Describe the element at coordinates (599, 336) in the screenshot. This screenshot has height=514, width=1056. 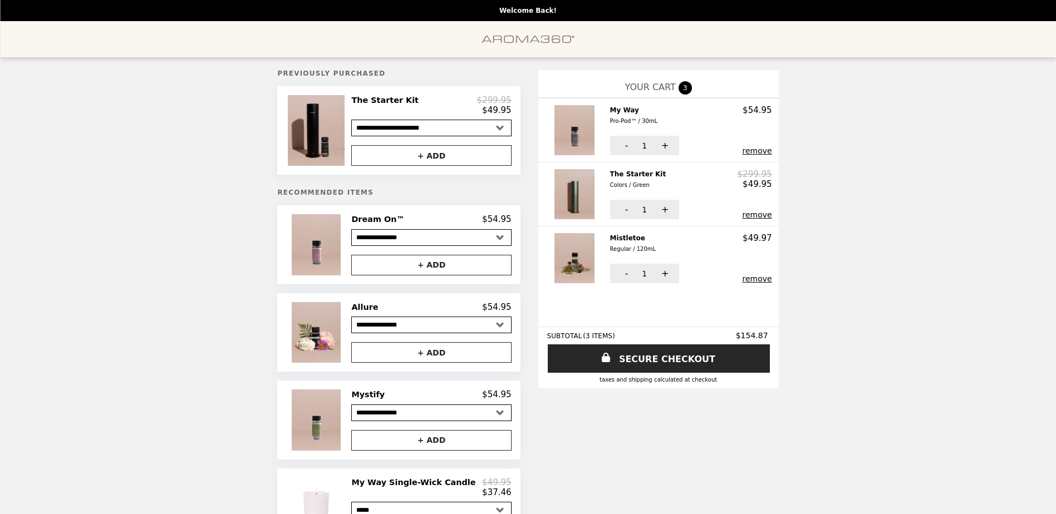
I see `span: ( 3 ITEMS )` at that location.